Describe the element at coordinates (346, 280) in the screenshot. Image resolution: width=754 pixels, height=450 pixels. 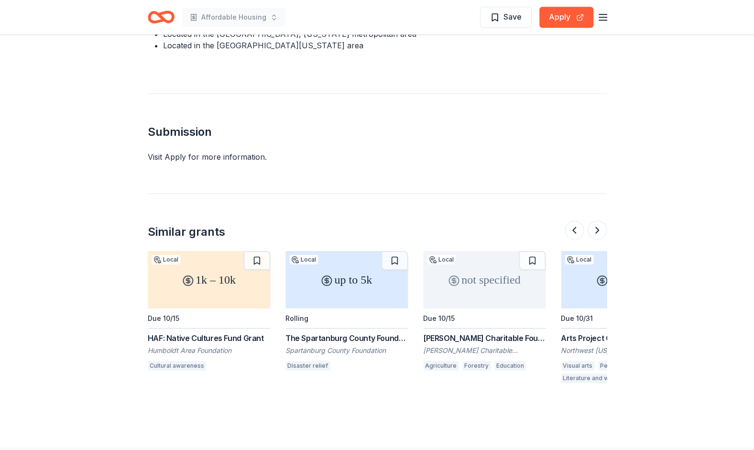
I see `div: up to 5k` at that location.